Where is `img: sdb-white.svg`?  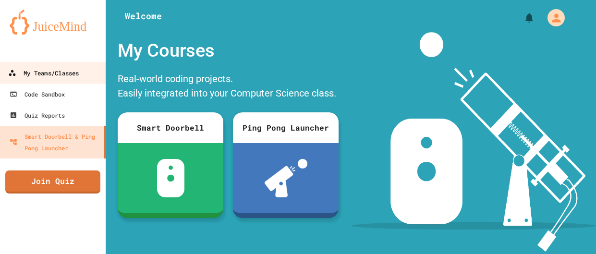
img: sdb-white.svg is located at coordinates (171, 178).